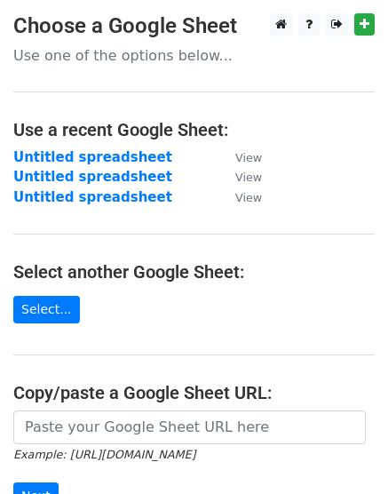  What do you see at coordinates (189, 427) in the screenshot?
I see `input: Paste your Google Sheet URL here` at bounding box center [189, 427].